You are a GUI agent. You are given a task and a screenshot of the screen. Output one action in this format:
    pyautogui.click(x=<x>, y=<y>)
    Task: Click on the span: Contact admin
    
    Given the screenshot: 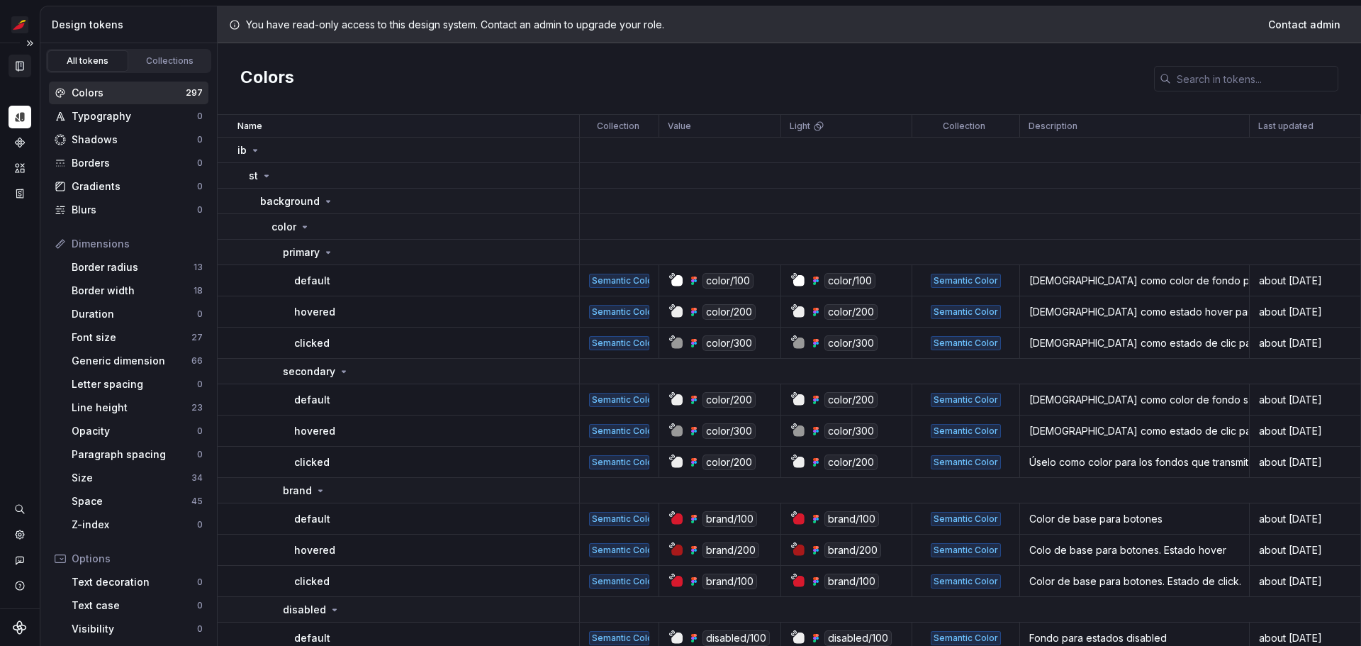 What is the action you would take?
    pyautogui.click(x=1305, y=25)
    